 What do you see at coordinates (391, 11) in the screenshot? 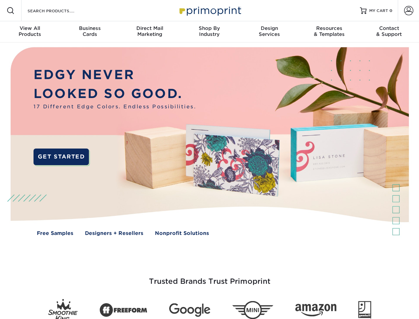
I see `span: 0` at bounding box center [391, 11].